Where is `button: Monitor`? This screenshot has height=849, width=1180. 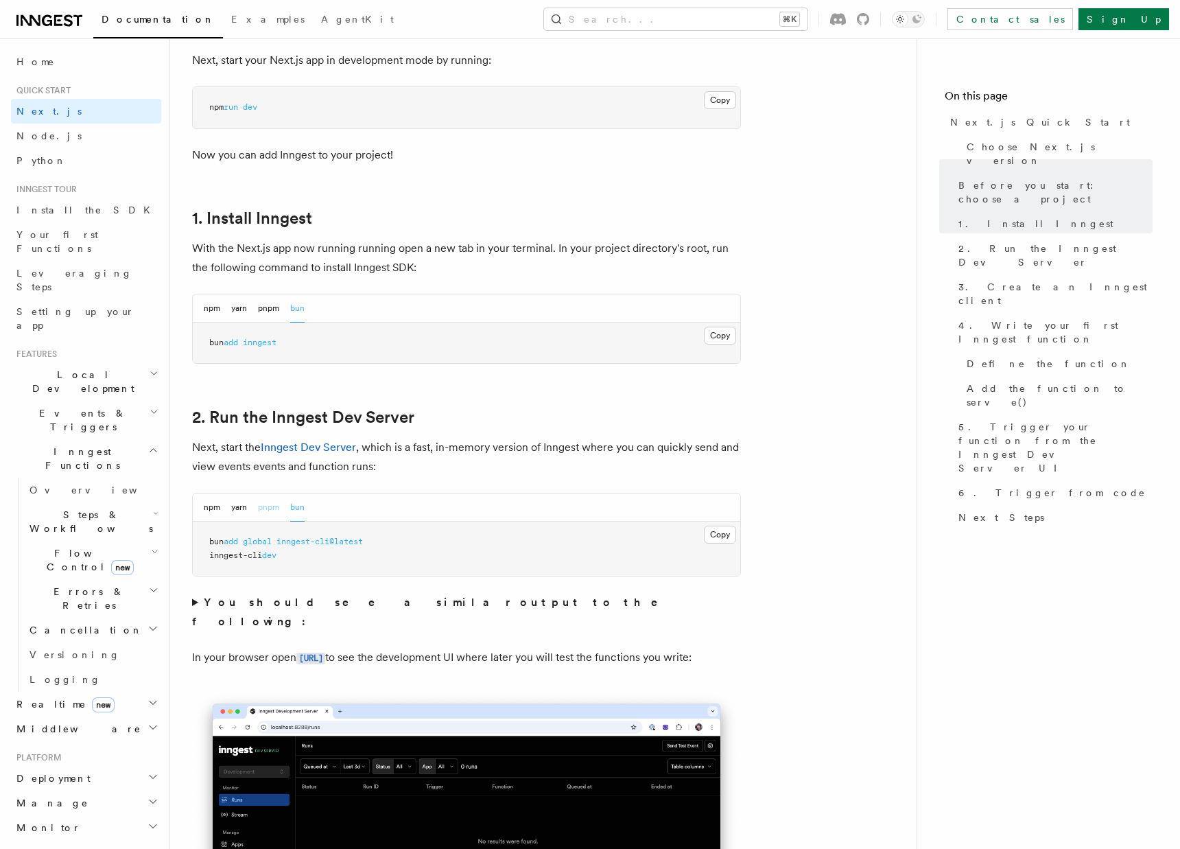 button: Monitor is located at coordinates (86, 827).